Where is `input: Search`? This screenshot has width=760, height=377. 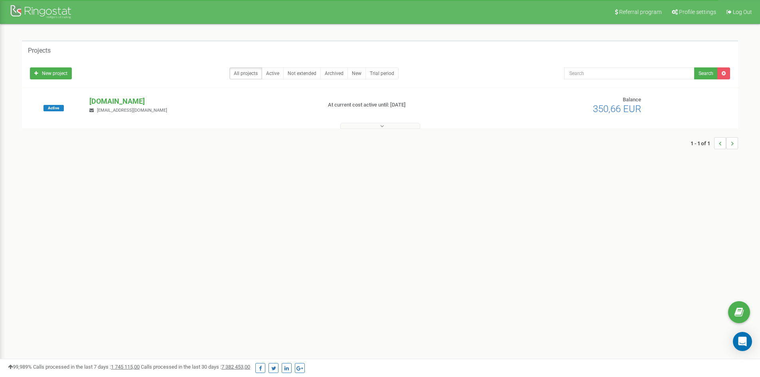 input: Search is located at coordinates (629, 73).